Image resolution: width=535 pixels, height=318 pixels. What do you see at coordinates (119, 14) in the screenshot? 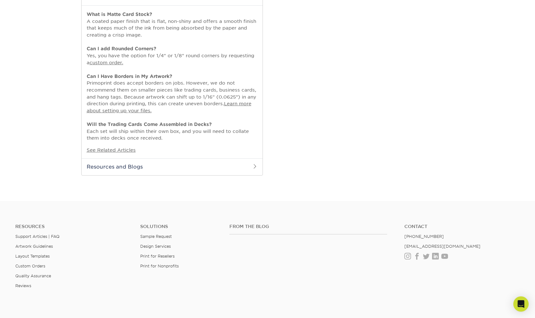
I see `strong: What is Matte Card Stock?` at bounding box center [119, 14].